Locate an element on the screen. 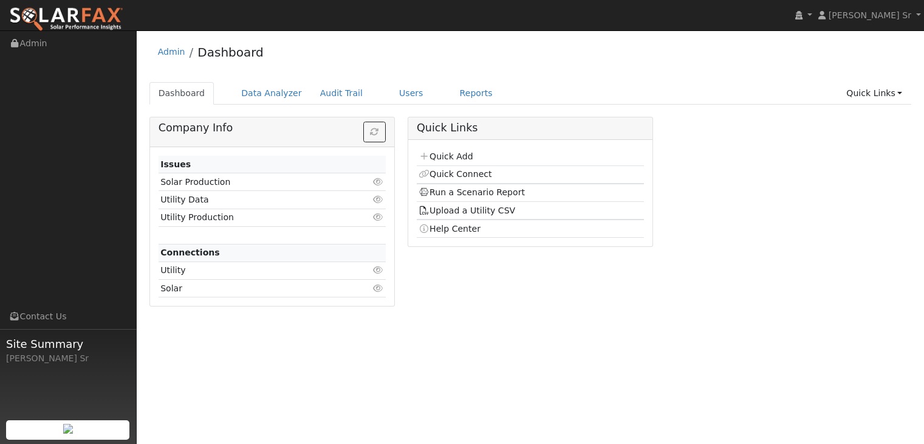 The image size is (924, 444). a: Users is located at coordinates (411, 93).